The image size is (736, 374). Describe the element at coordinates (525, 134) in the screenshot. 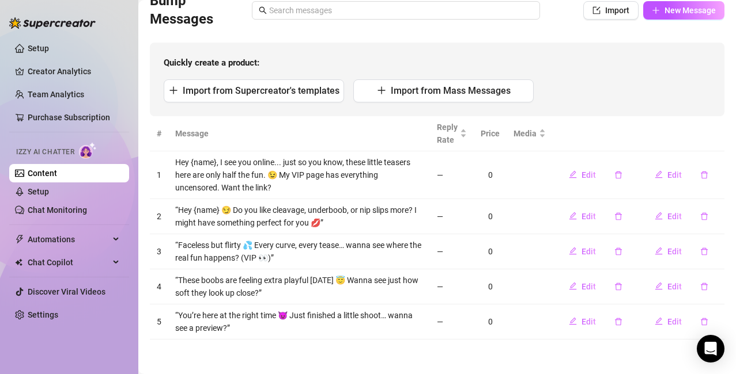

I see `span: Media` at that location.